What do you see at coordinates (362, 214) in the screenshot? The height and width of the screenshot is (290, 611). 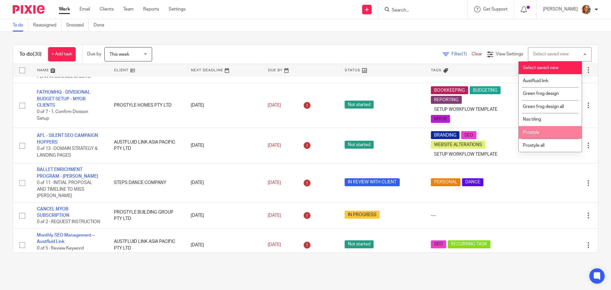 I see `span: IN PROGRESS` at bounding box center [362, 214].